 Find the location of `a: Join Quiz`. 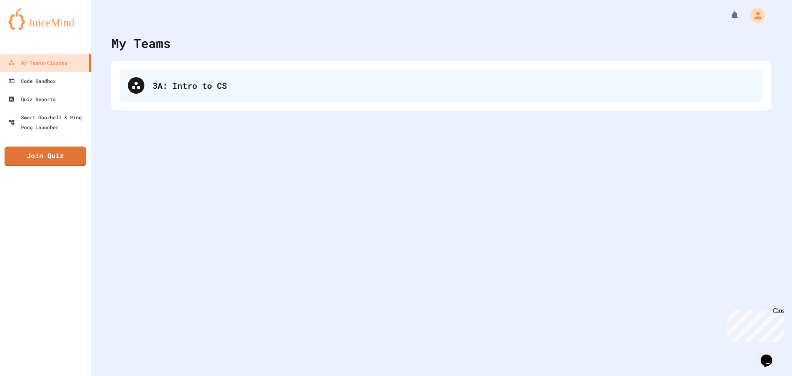

a: Join Quiz is located at coordinates (45, 156).